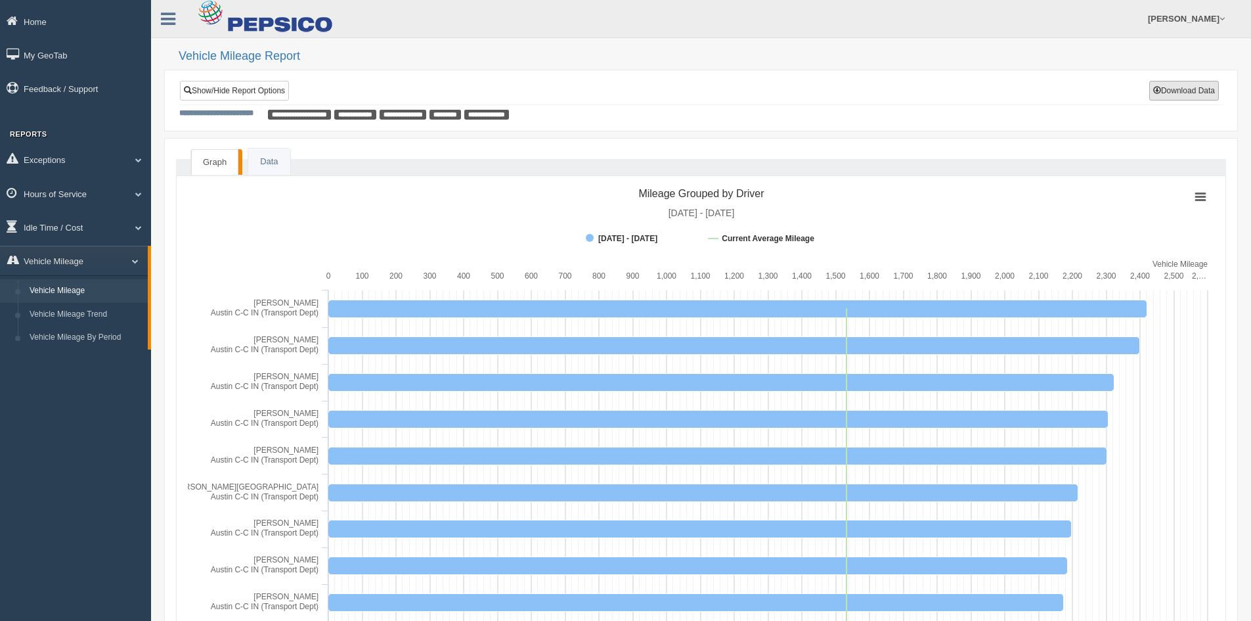  I want to click on text: 1,000, so click(667, 276).